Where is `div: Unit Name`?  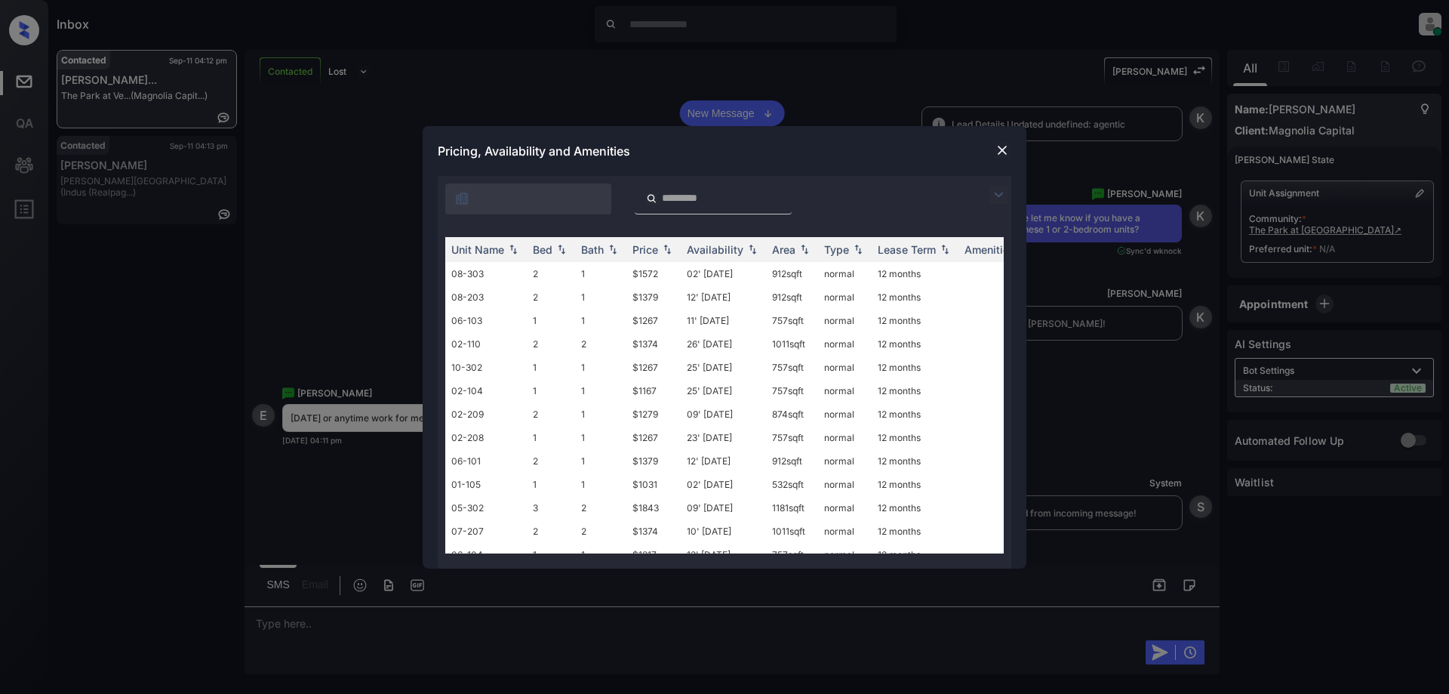 div: Unit Name is located at coordinates (478, 249).